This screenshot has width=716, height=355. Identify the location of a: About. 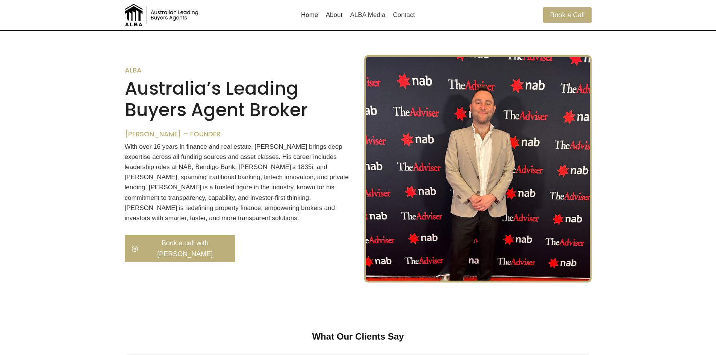
(334, 15).